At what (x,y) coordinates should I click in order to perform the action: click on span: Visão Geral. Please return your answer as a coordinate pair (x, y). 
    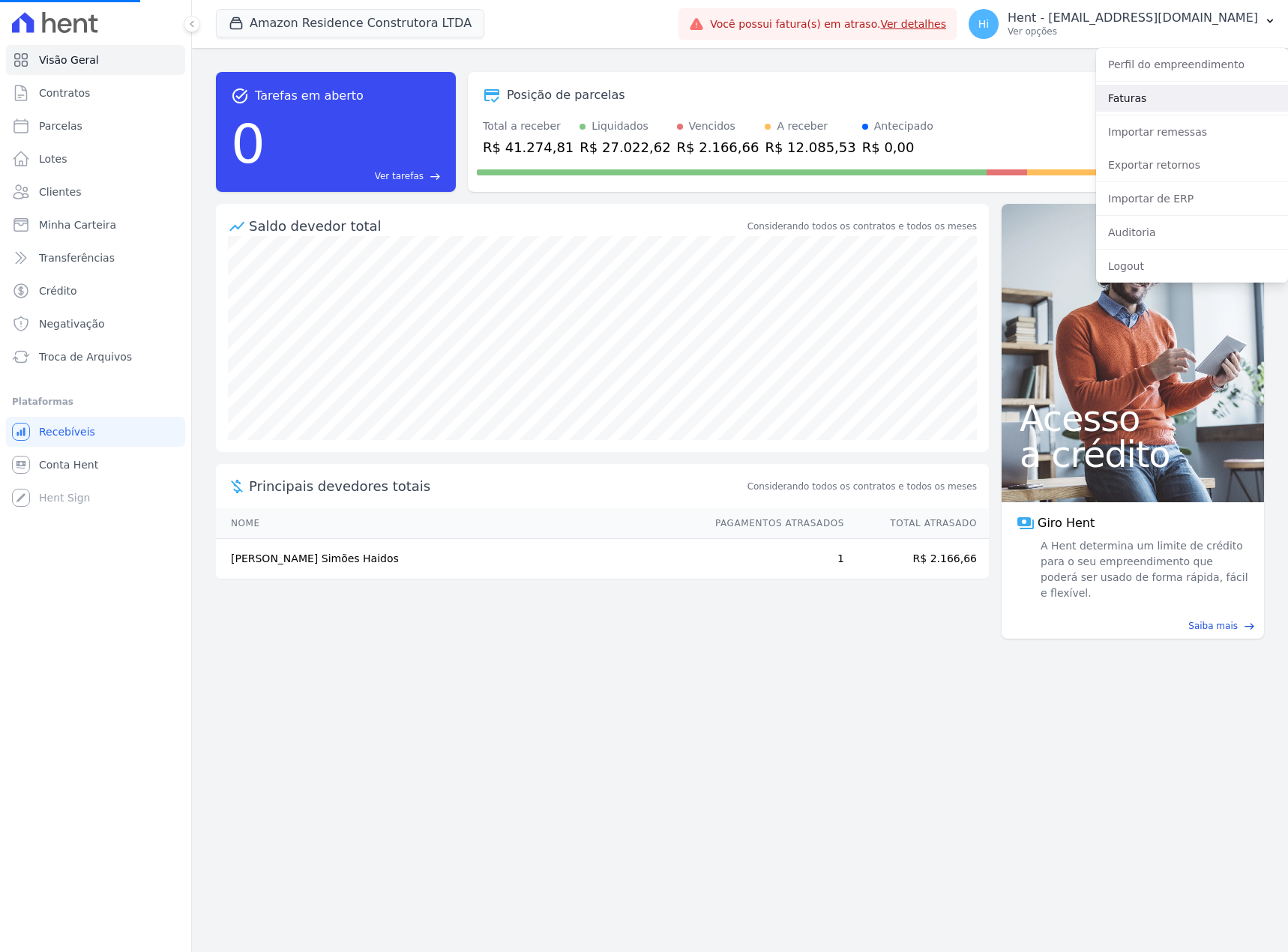
    Looking at the image, I should click on (69, 60).